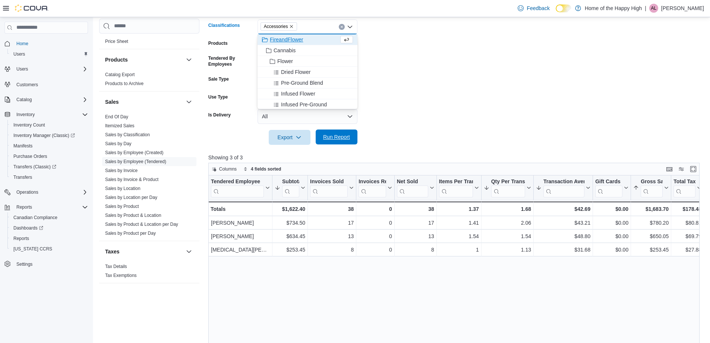  What do you see at coordinates (32, 8) in the screenshot?
I see `img: Cova` at bounding box center [32, 8].